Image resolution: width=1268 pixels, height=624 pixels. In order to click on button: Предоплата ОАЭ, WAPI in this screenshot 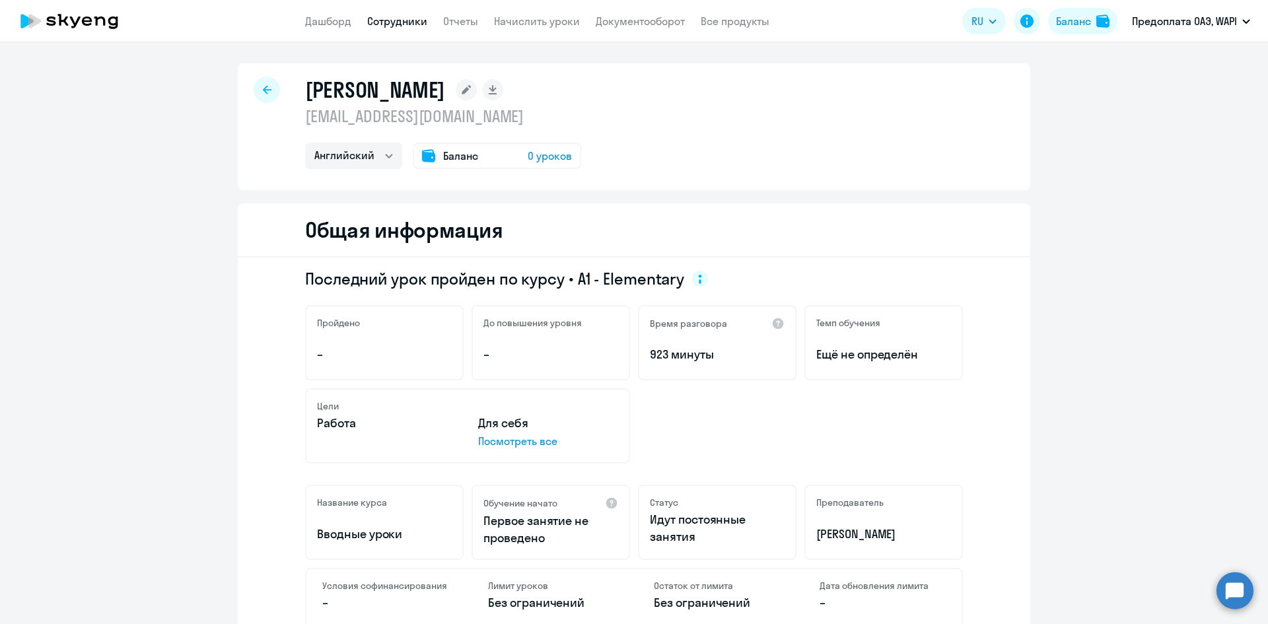, I will do `click(1191, 21)`.